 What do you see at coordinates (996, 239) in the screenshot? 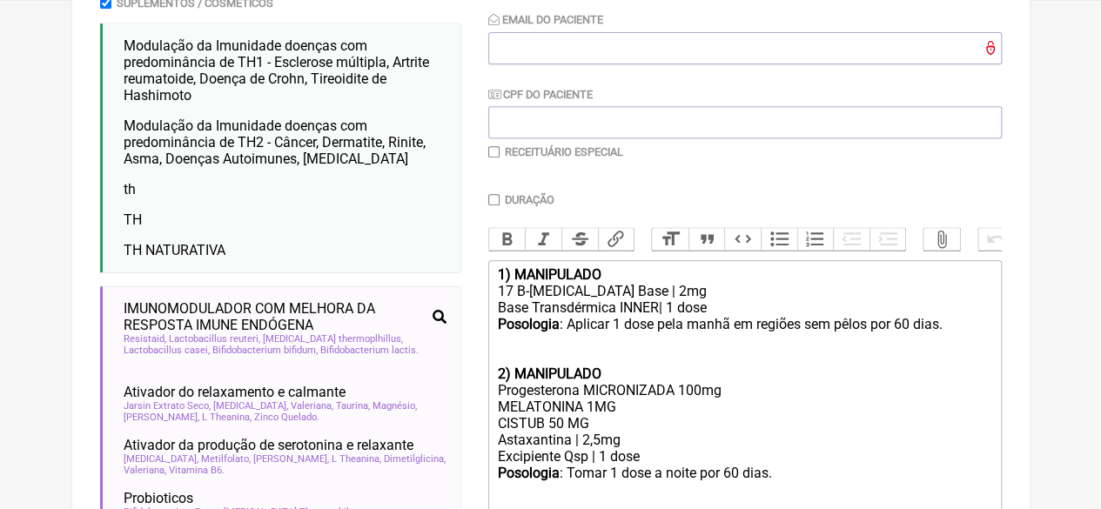
I see `button: Undo` at bounding box center [996, 239].